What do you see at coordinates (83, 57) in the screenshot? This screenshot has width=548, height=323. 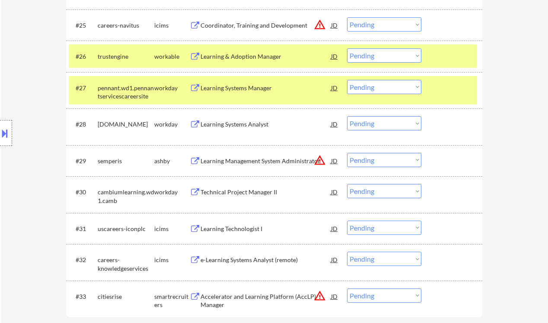 I see `div: #26` at bounding box center [83, 57].